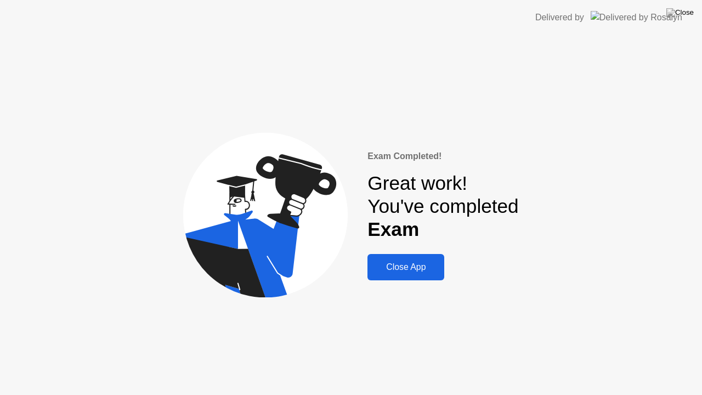 The height and width of the screenshot is (395, 702). Describe the element at coordinates (406, 267) in the screenshot. I see `div: Close App` at that location.